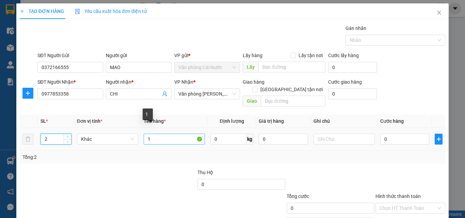 The height and width of the screenshot is (218, 465). What do you see at coordinates (138, 55) in the screenshot?
I see `div: Người gửi` at bounding box center [138, 55].